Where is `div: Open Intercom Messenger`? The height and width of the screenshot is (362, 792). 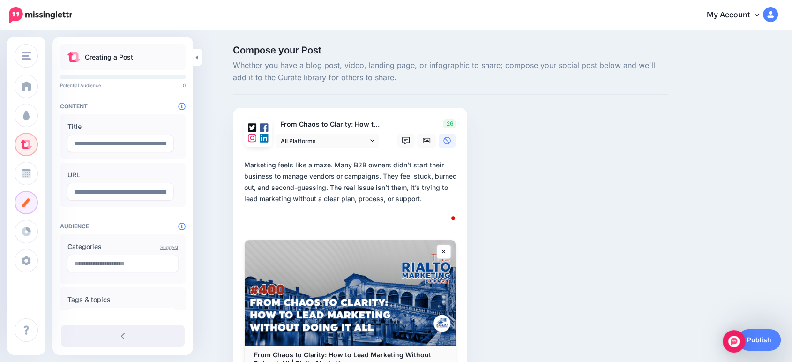 div: Open Intercom Messenger is located at coordinates (733, 341).